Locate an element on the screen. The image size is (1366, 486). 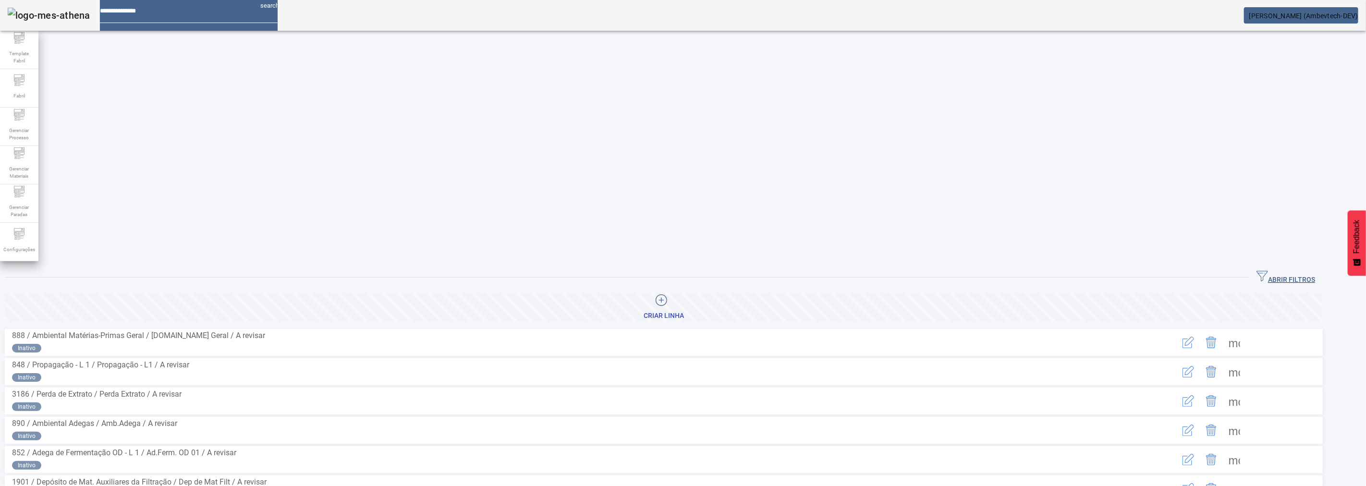
span: 3186 / Perda de Extrato / Perda Extrato / A revisar is located at coordinates (97, 394).